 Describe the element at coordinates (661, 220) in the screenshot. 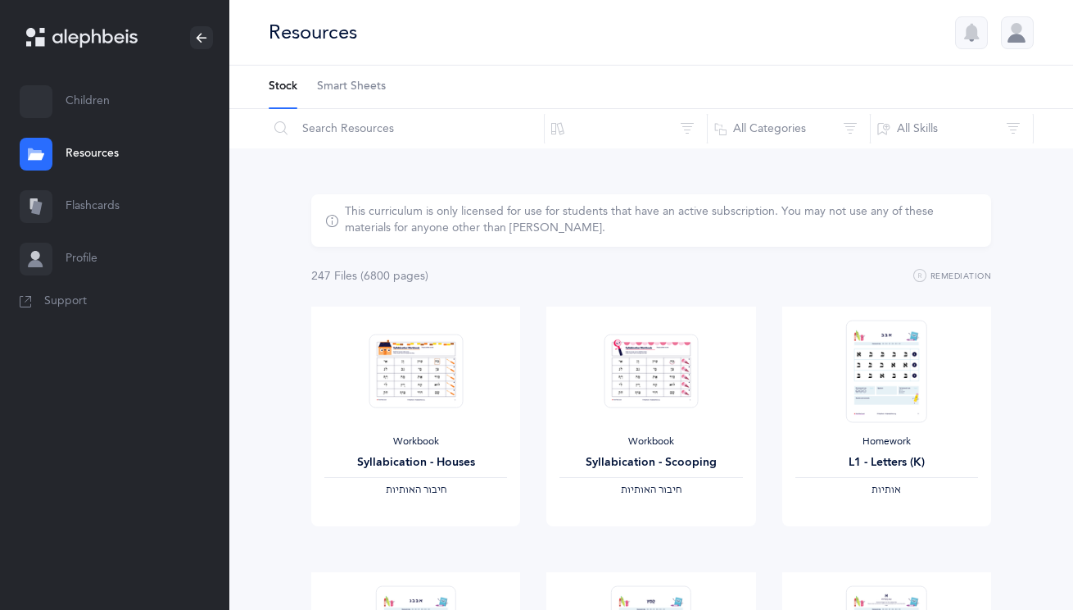

I see `div: This curriculum is only licensed for use for students that have an active subscription. You may n...` at that location.